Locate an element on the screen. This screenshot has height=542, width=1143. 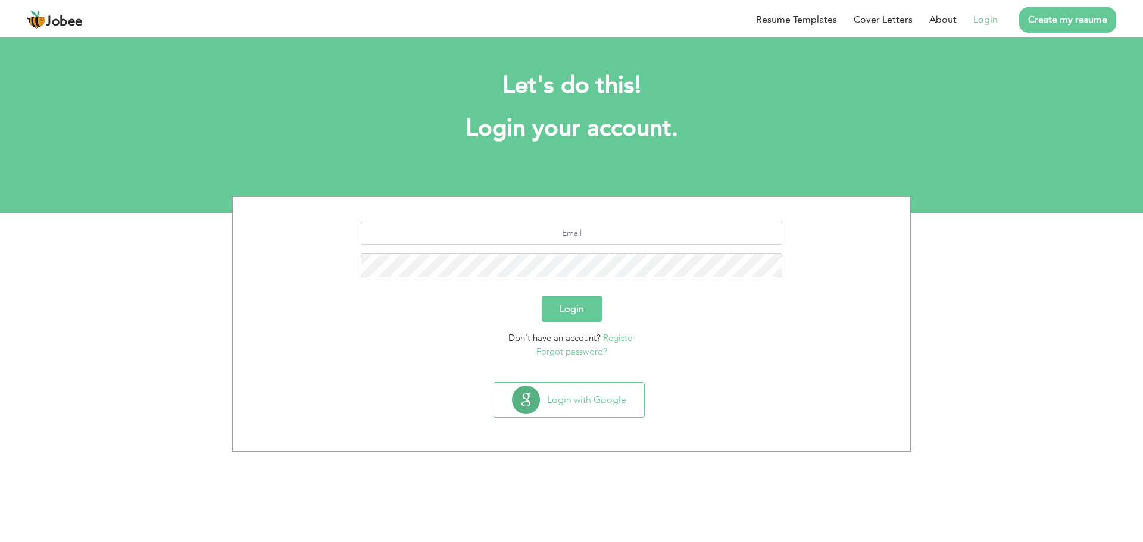
h1: Login your account. is located at coordinates (572, 129).